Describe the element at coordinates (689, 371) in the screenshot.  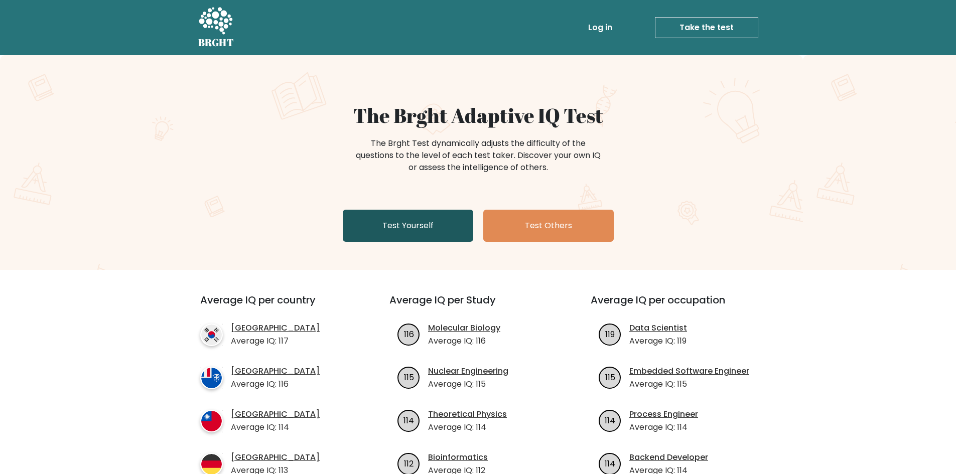
I see `a: Embedded Software Engineer` at that location.